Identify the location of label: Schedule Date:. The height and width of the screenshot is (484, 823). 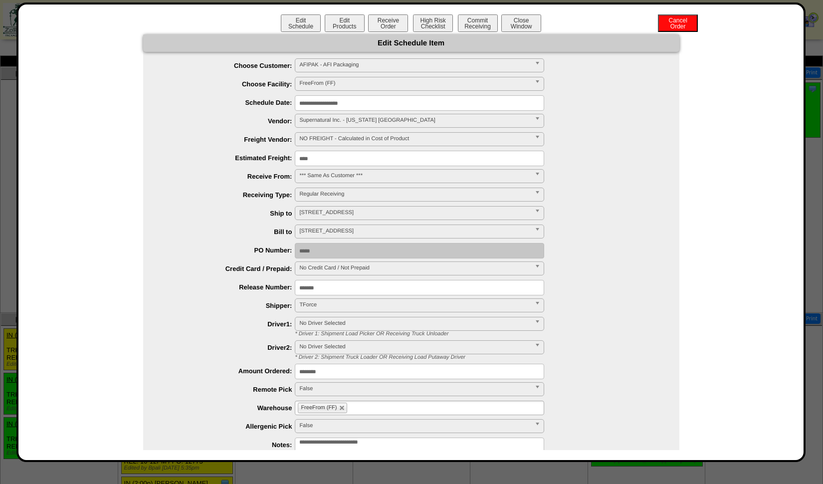
(229, 102).